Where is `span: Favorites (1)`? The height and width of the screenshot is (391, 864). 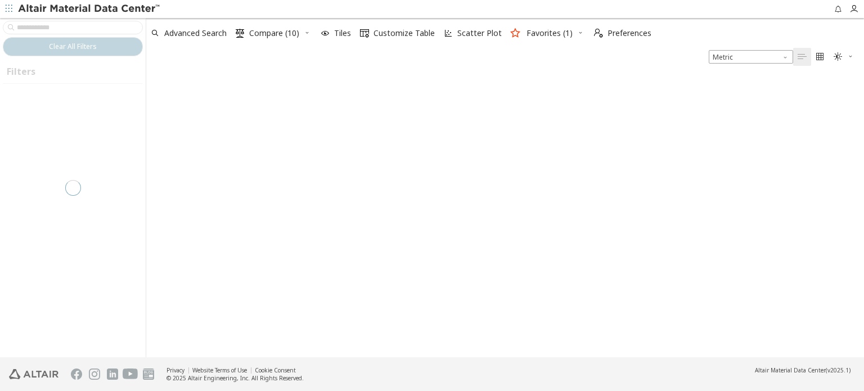
span: Favorites (1) is located at coordinates (549, 33).